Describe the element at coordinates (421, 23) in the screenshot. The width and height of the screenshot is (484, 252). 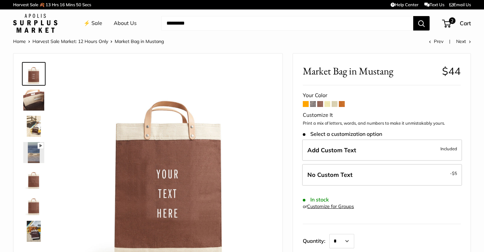
I see `button: Search` at that location.